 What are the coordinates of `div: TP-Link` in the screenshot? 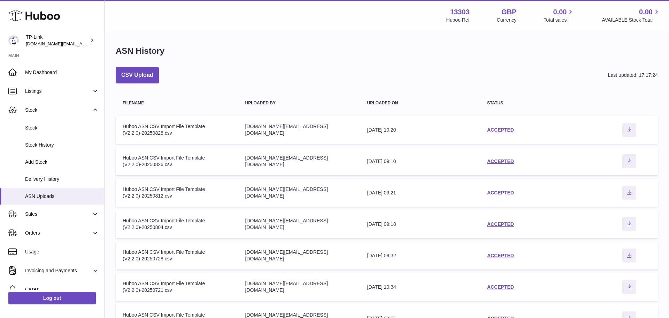 It's located at (57, 40).